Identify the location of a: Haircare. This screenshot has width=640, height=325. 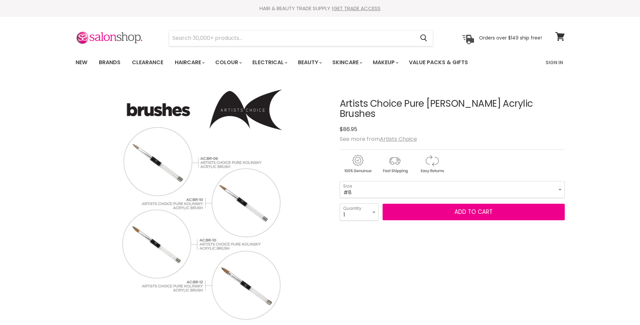
(189, 62).